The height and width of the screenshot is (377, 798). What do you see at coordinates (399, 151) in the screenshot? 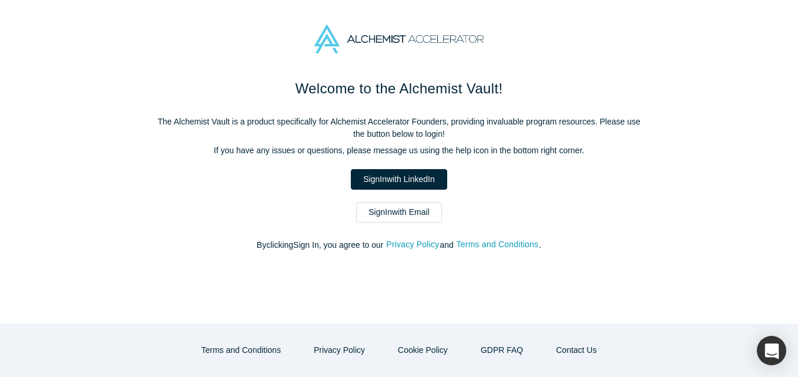
I see `p: If you have any issues or questions, please message us using the help icon in the bottom right co...` at bounding box center [399, 151].